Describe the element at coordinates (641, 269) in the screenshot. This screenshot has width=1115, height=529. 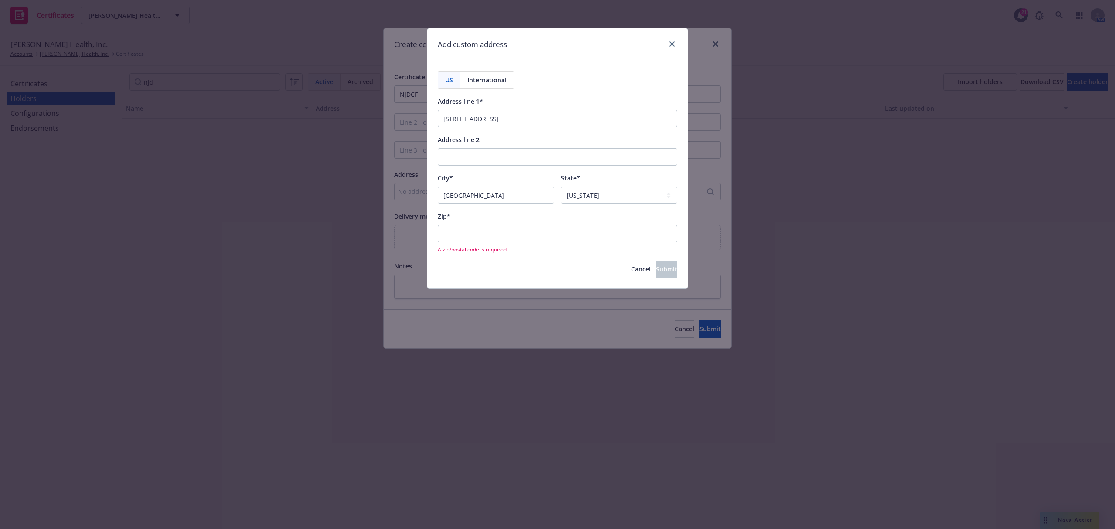
I see `button: Cancel` at that location.